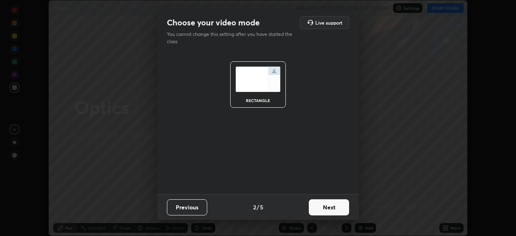 The height and width of the screenshot is (236, 516). Describe the element at coordinates (328, 23) in the screenshot. I see `h5: Live support` at that location.